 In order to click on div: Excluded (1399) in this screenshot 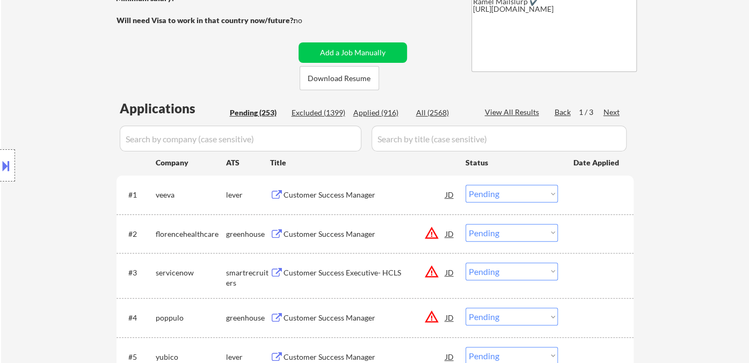, I will do `click(318, 113)`.